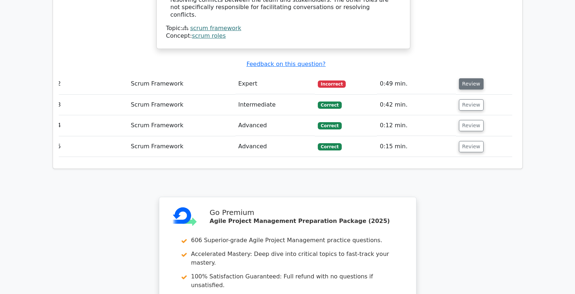  I want to click on td: 0:49 min., so click(416, 84).